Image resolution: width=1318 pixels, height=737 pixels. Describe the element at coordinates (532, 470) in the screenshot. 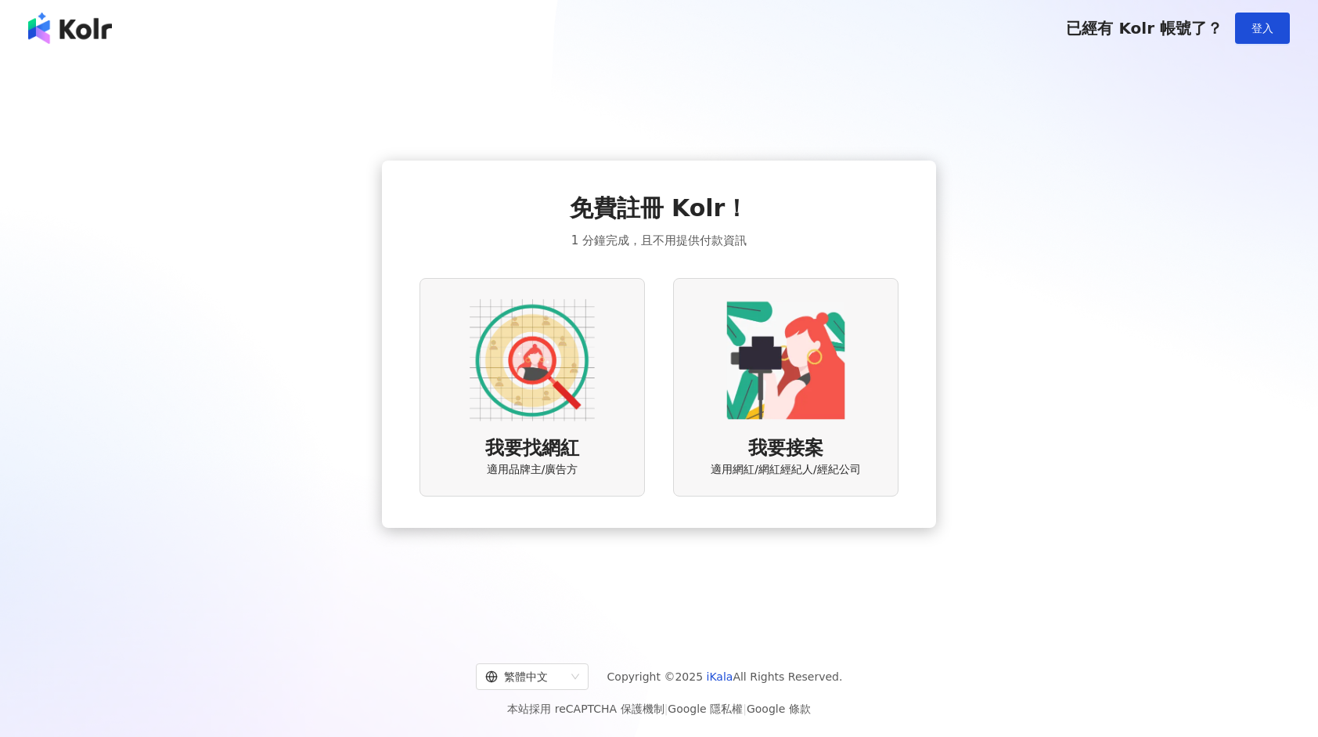

I see `span: 適用品牌主/廣告方` at that location.